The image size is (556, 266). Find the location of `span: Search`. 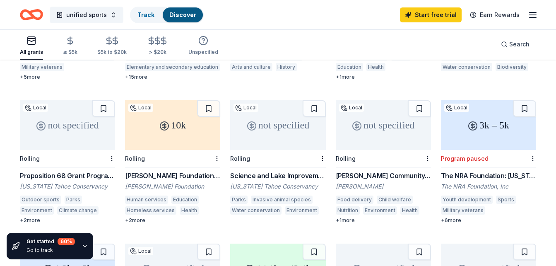

span: Search is located at coordinates (519, 44).